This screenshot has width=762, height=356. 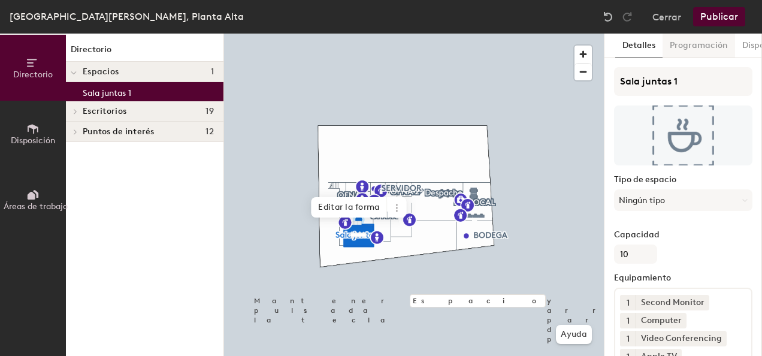 What do you see at coordinates (144, 52) in the screenshot?
I see `h1: Directorio` at bounding box center [144, 52].